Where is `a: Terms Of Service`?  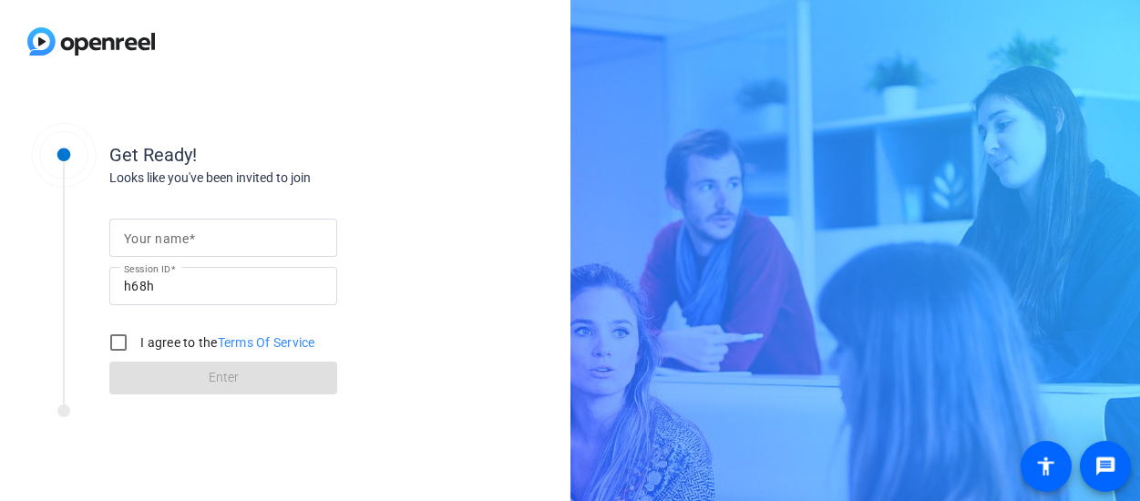 a: Terms Of Service is located at coordinates (266, 343).